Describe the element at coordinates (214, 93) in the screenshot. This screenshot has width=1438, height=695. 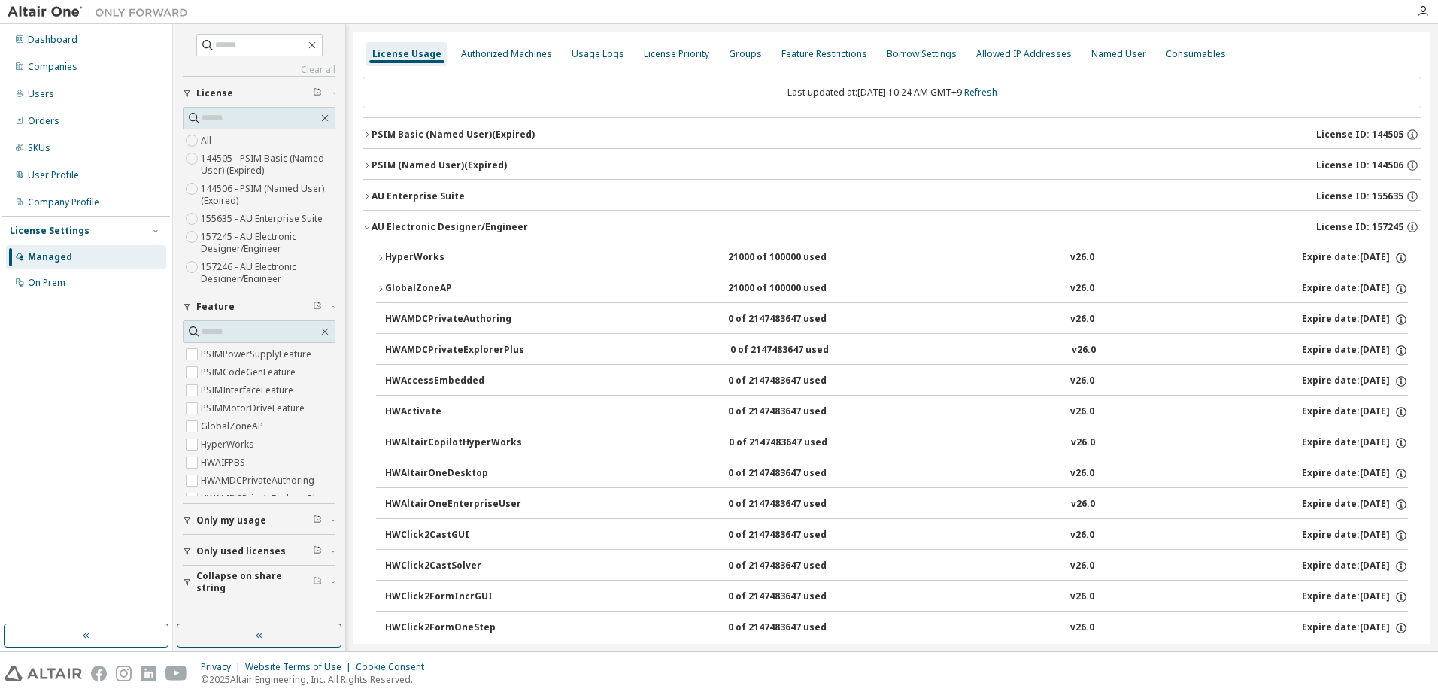
I see `span: License` at that location.